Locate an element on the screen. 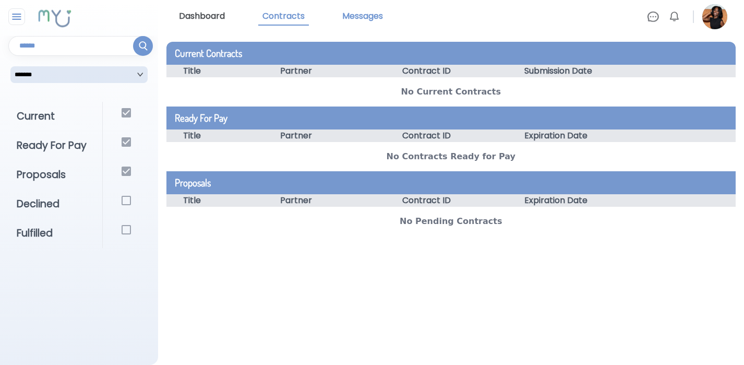 Image resolution: width=744 pixels, height=365 pixels. div: Submission Date is located at coordinates (565, 71).